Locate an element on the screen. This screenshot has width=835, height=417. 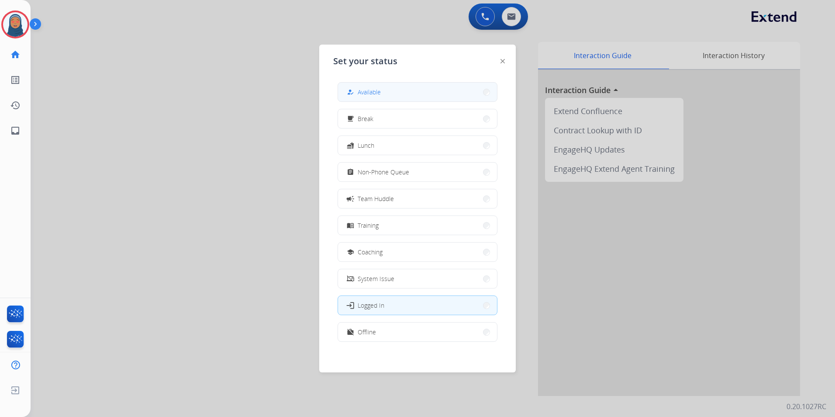
button: Coaching is located at coordinates (417, 252).